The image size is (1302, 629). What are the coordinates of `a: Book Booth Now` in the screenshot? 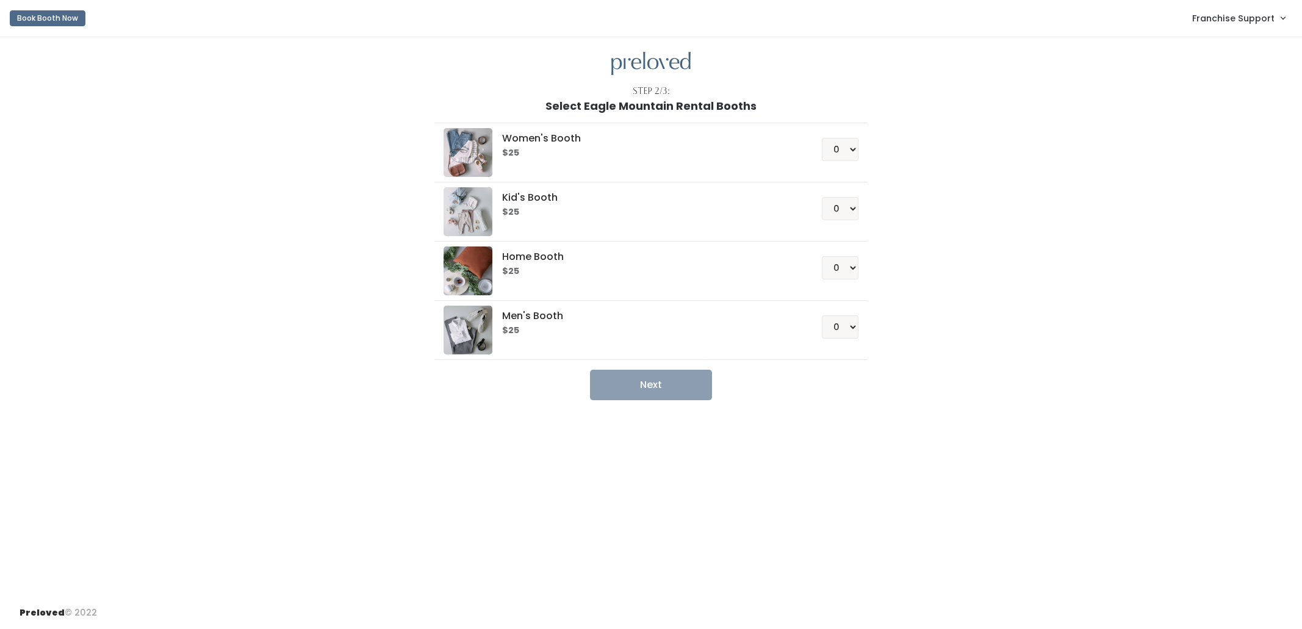 It's located at (48, 18).